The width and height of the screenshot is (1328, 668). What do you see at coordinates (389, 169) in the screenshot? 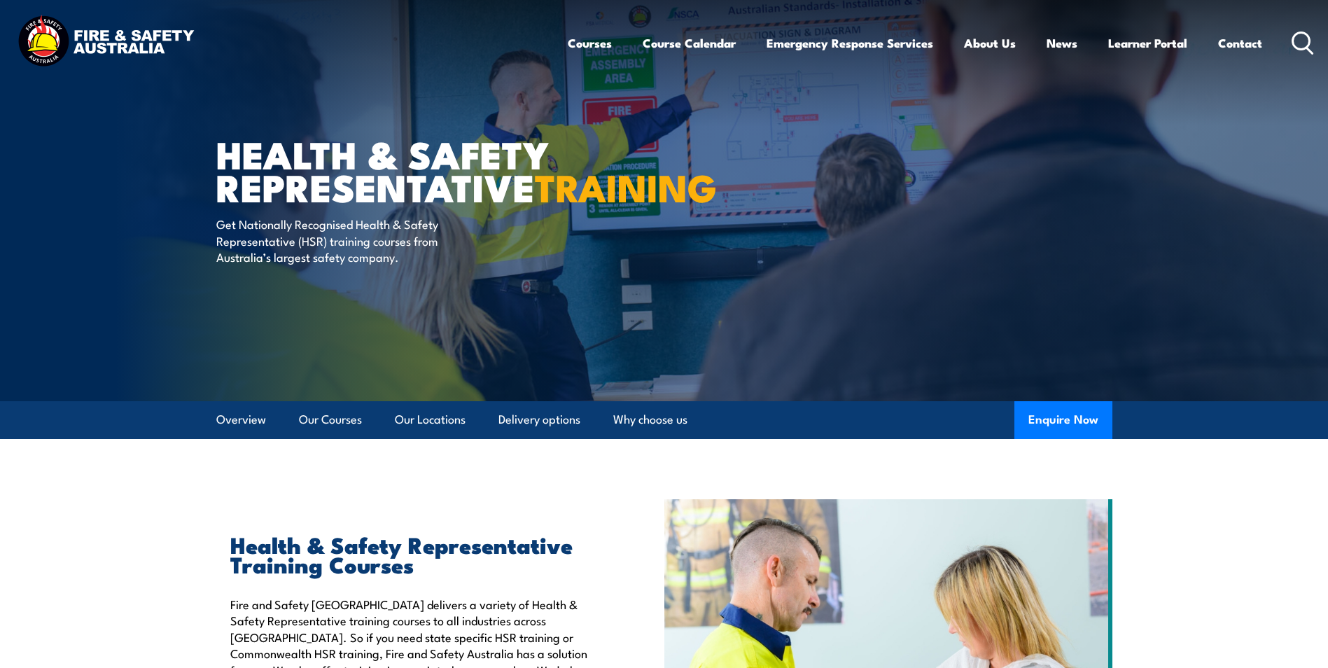
I see `h1: Health & Safety Representative` at bounding box center [389, 169].